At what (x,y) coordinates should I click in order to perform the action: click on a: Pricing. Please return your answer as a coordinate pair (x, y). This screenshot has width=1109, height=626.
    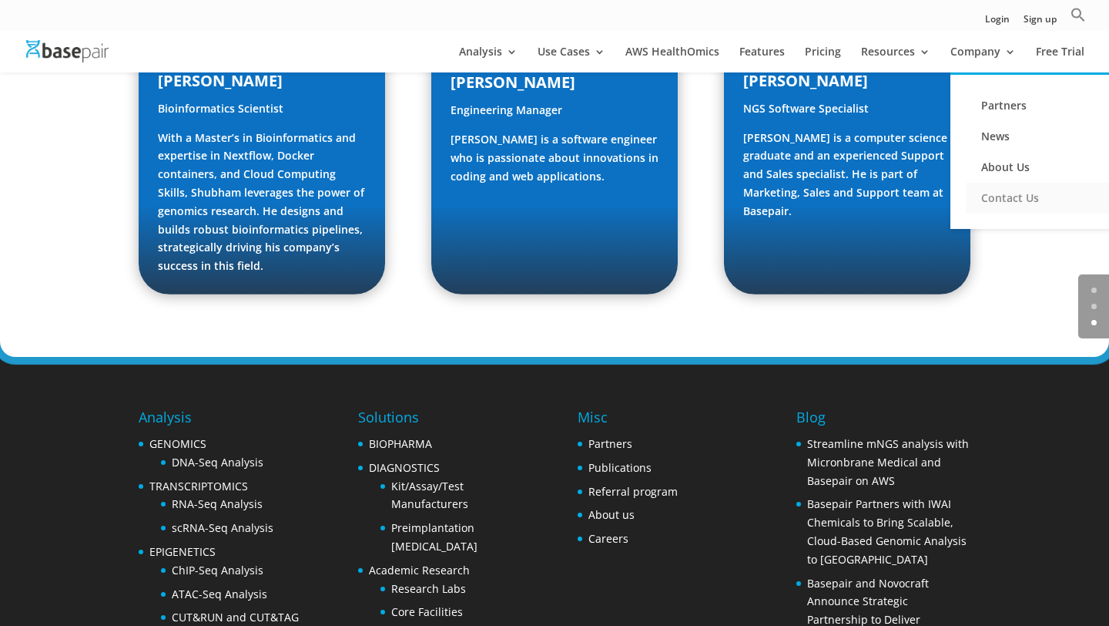
    Looking at the image, I should click on (823, 59).